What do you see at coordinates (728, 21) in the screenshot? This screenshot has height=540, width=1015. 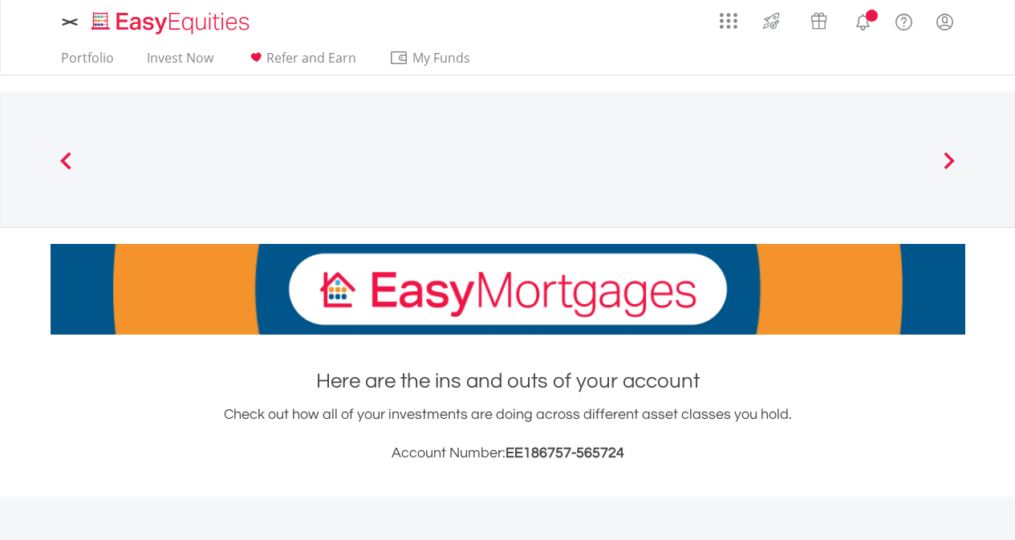 I see `img: grid-menu-icon.svg` at bounding box center [728, 21].